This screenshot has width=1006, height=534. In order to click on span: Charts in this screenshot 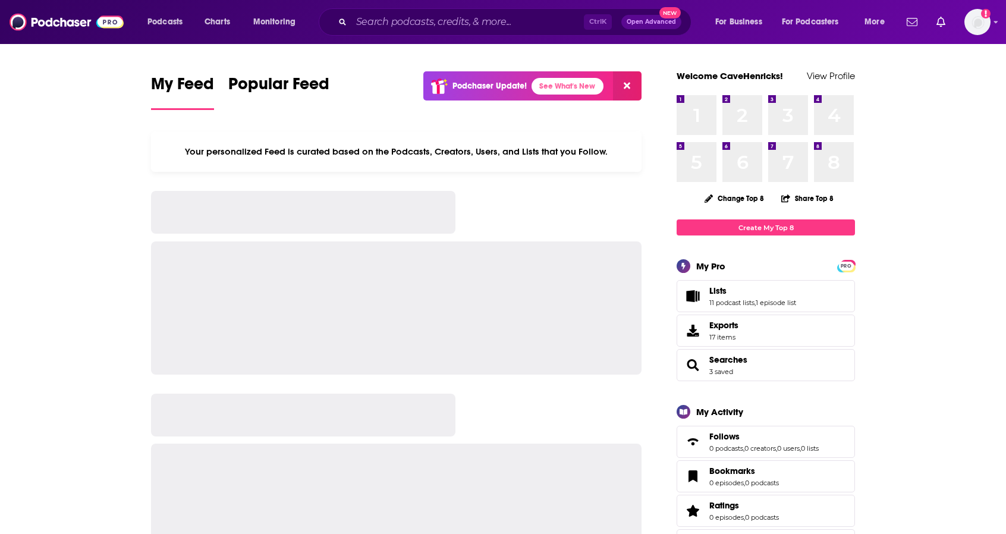, I will do `click(217, 22)`.